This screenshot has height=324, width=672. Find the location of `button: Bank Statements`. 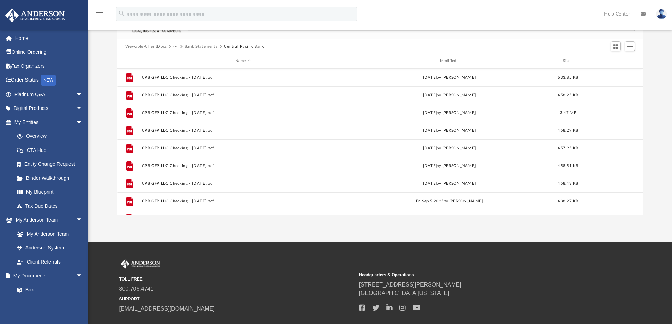

button: Bank Statements is located at coordinates (201, 47).